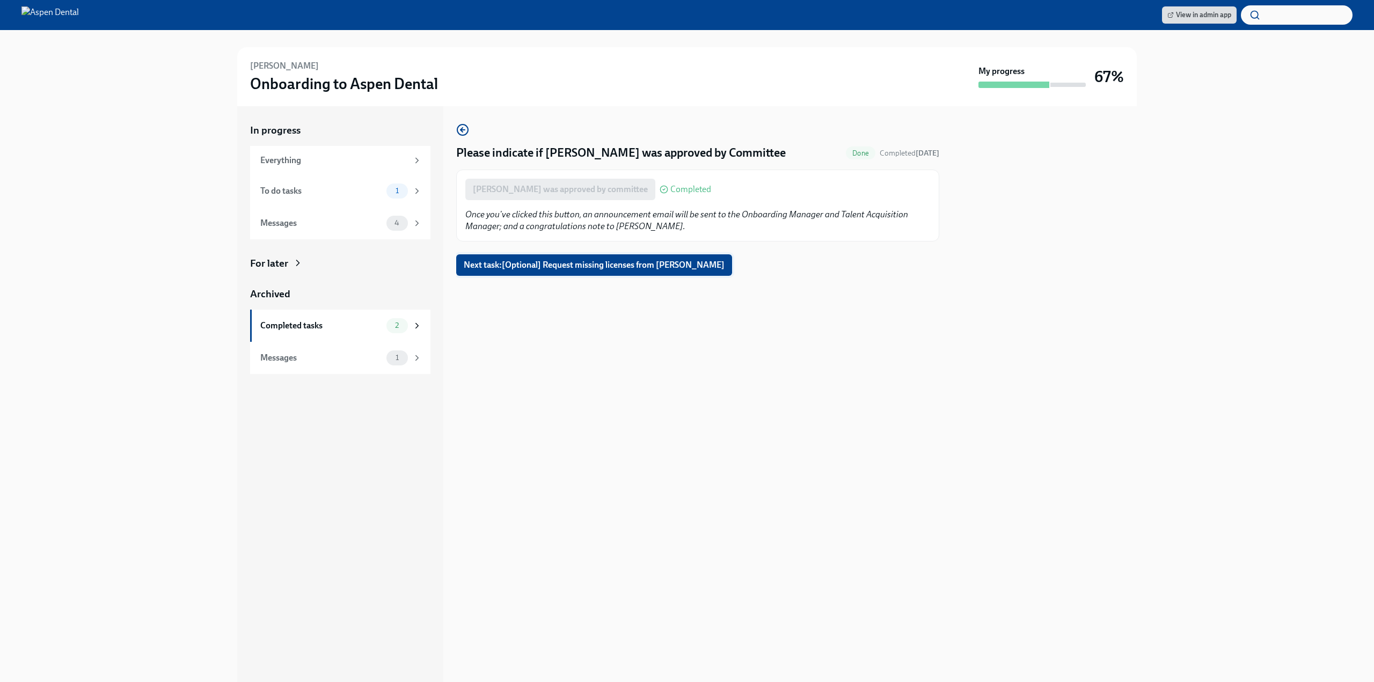 The width and height of the screenshot is (1374, 682). What do you see at coordinates (686, 220) in the screenshot?
I see `em: Once you've clicked this button, an announcement email will be sent to the Onboarding Manager and...` at bounding box center [686, 220].